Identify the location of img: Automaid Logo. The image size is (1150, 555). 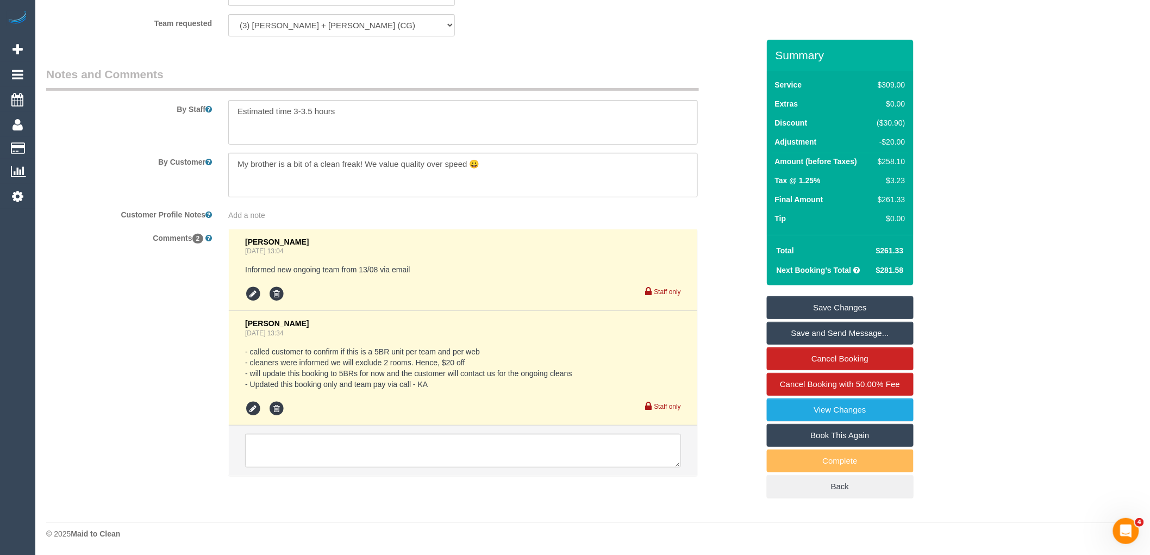
(17, 18).